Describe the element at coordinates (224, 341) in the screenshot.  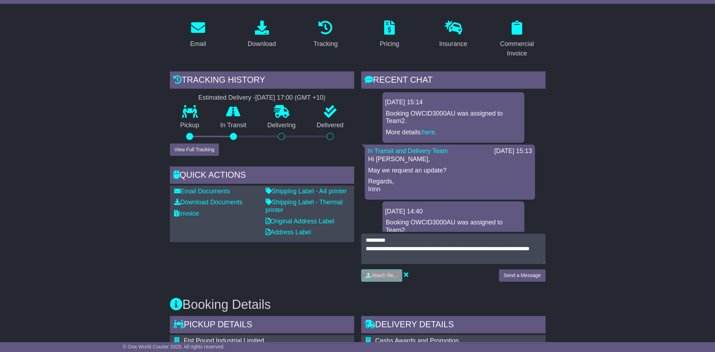
I see `span: Fist Pound Industrial Limited` at that location.